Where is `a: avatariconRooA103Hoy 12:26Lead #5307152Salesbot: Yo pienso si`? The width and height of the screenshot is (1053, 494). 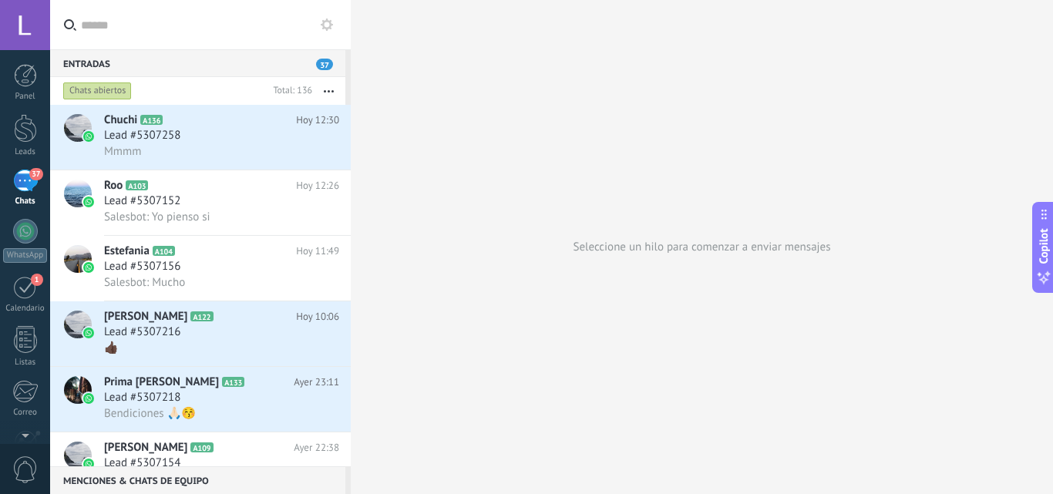 a: avatariconRooA103Hoy 12:26Lead #5307152Salesbot: Yo pienso si is located at coordinates (200, 203).